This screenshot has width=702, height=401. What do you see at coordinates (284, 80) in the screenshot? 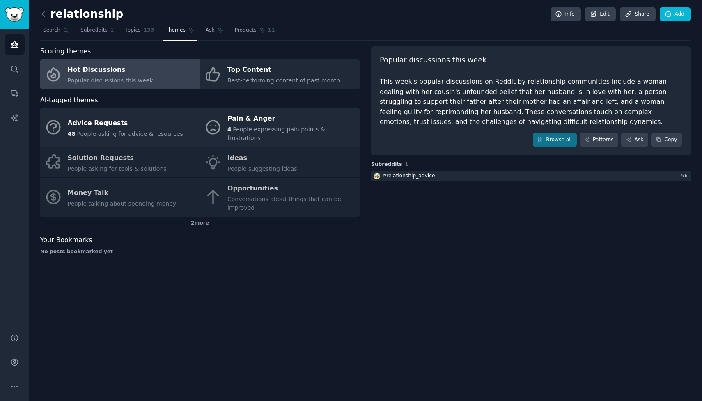
I see `span: Best-performing content of past month` at bounding box center [284, 80].